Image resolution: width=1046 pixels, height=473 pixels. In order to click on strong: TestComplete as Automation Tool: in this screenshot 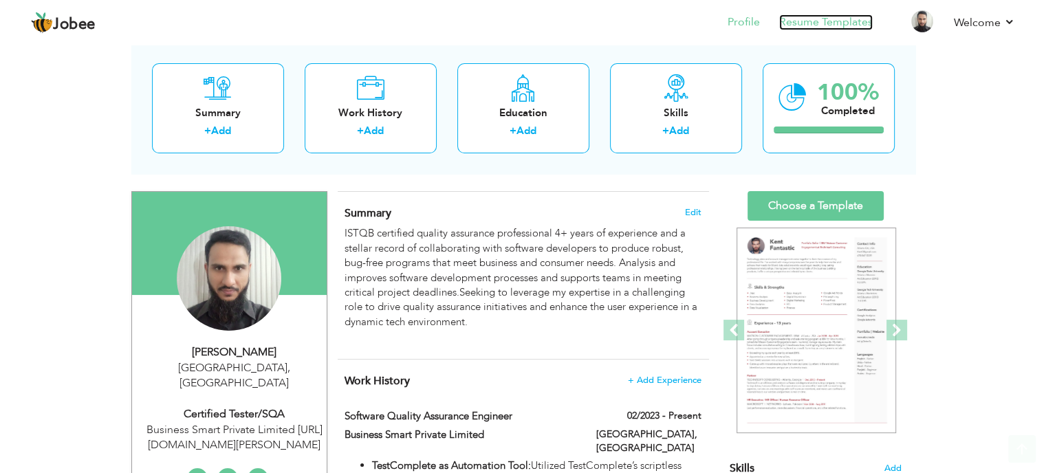, I will do `click(451, 466)`.